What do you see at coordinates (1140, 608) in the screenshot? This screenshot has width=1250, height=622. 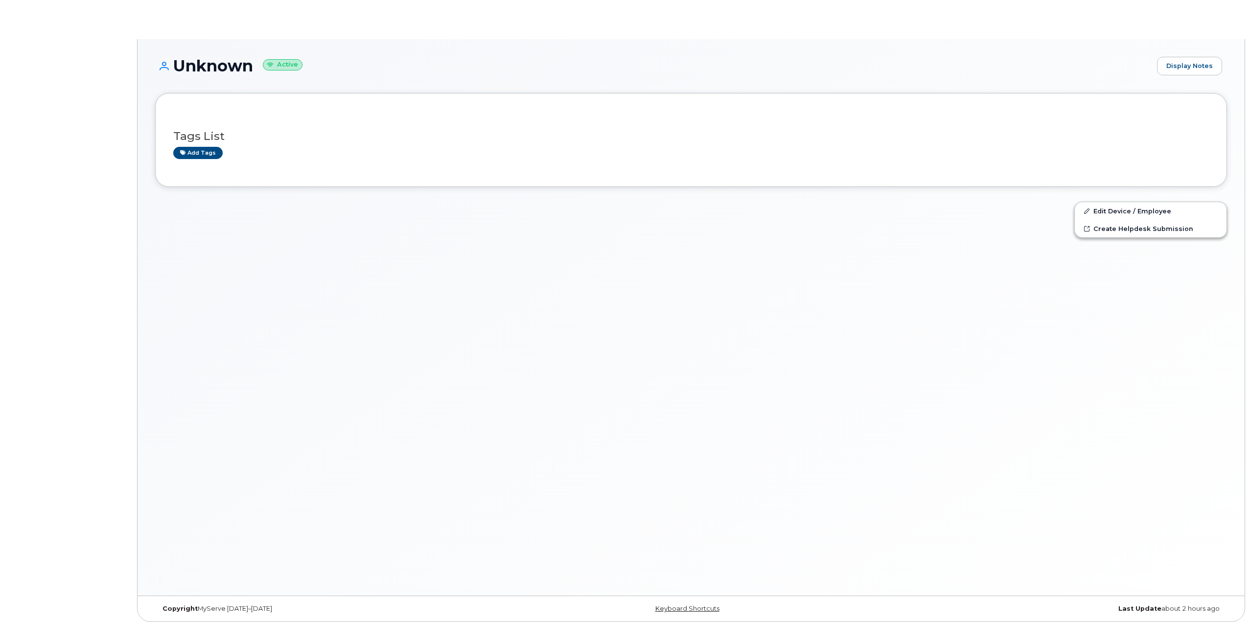 I see `strong: Last Update` at bounding box center [1140, 608].